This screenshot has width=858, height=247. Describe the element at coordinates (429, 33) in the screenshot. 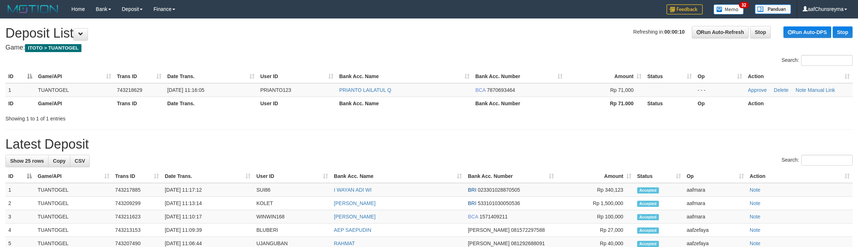

I see `h1: Deposit List` at that location.